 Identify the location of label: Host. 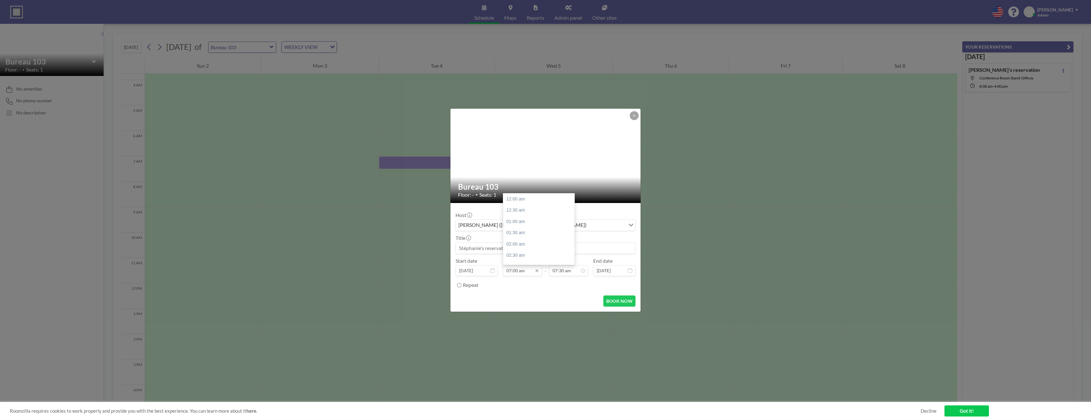
(463, 215).